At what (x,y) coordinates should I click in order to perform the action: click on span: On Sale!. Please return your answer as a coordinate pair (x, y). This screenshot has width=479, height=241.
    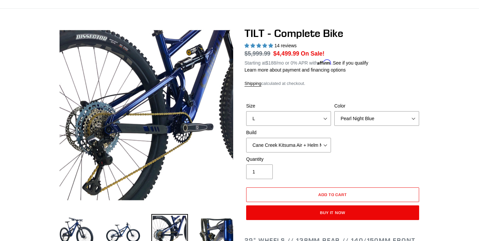
    Looking at the image, I should click on (312, 54).